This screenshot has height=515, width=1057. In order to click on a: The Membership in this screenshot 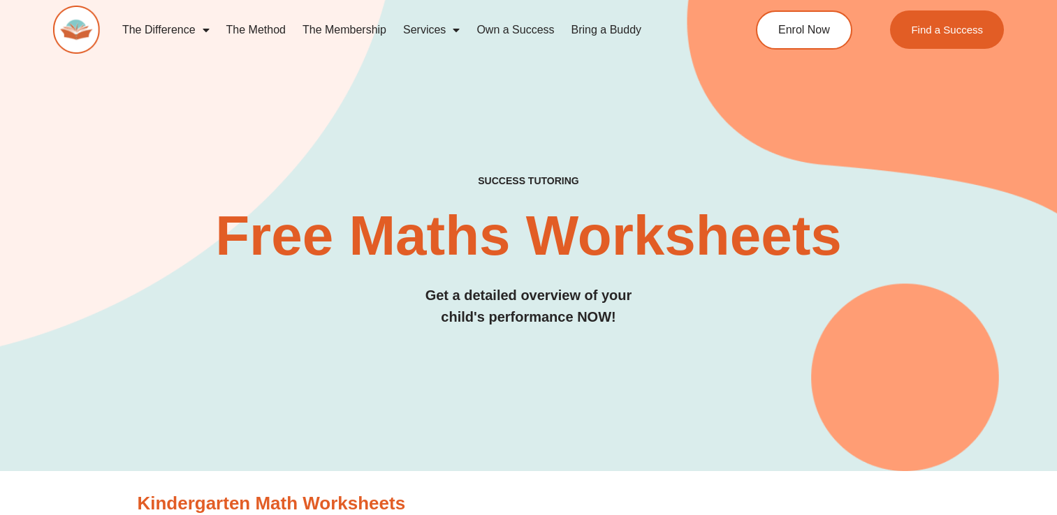, I will do `click(344, 30)`.